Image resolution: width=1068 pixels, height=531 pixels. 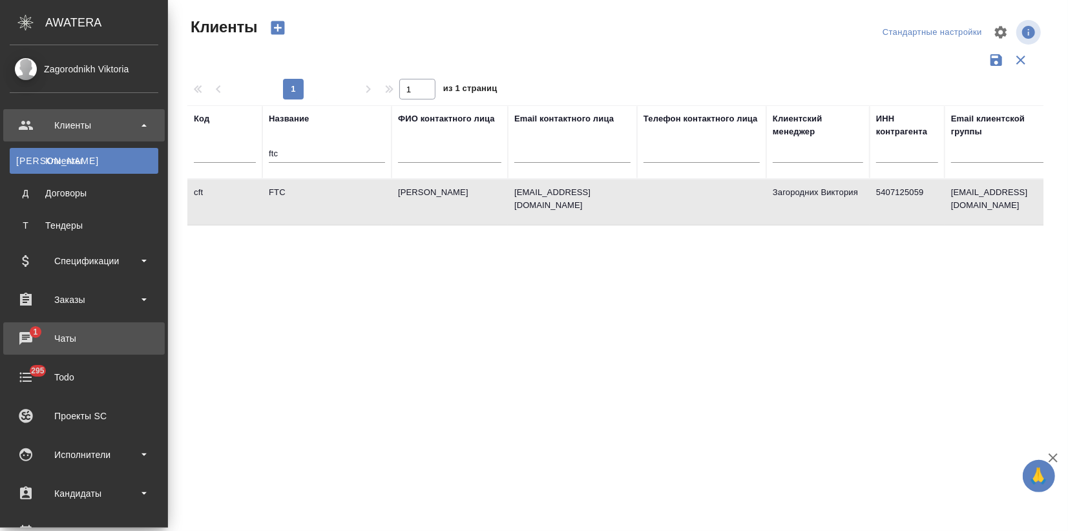 I want to click on span: Посмотреть информацию, so click(x=1030, y=32).